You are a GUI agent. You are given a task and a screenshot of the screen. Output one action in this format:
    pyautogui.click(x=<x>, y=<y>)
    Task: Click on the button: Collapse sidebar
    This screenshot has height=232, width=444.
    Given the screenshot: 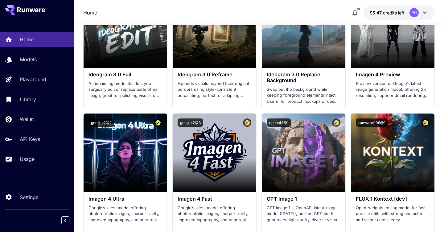 What is the action you would take?
    pyautogui.click(x=65, y=221)
    